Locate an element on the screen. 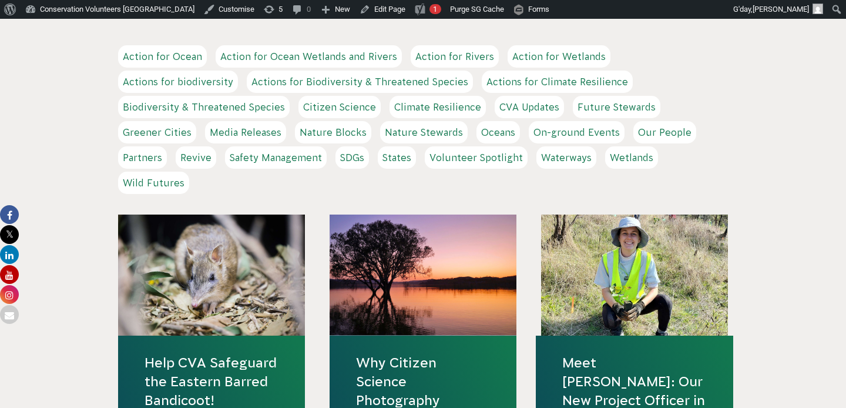  a: CVA Updates is located at coordinates (529, 107).